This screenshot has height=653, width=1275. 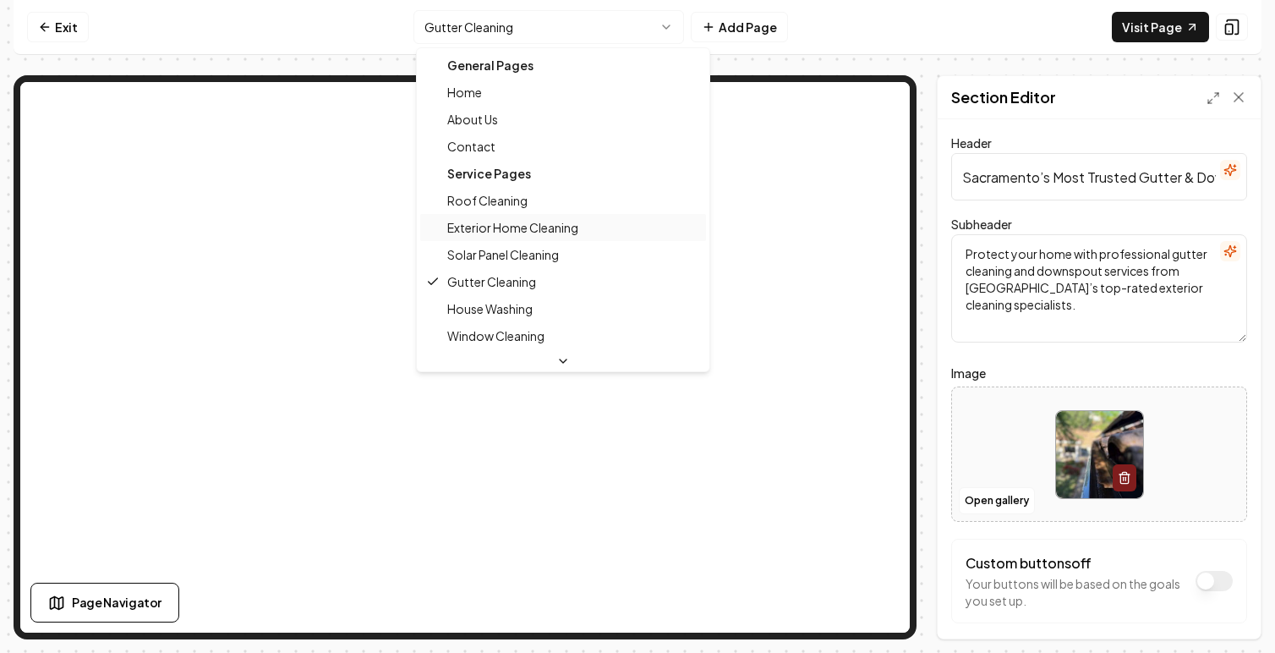 I want to click on div: General Pages, so click(x=563, y=65).